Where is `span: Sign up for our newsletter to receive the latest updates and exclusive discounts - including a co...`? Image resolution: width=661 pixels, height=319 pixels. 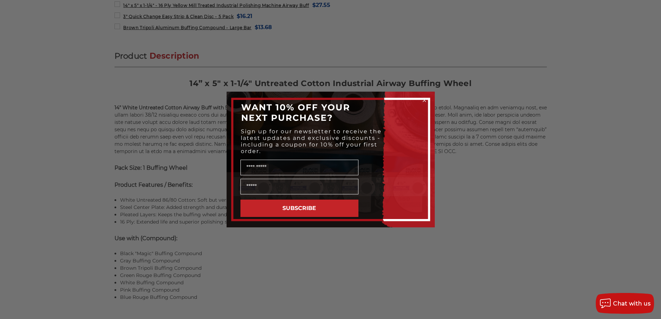
span: Sign up for our newsletter to receive the latest updates and exclusive discounts - including a co... is located at coordinates (311, 141).